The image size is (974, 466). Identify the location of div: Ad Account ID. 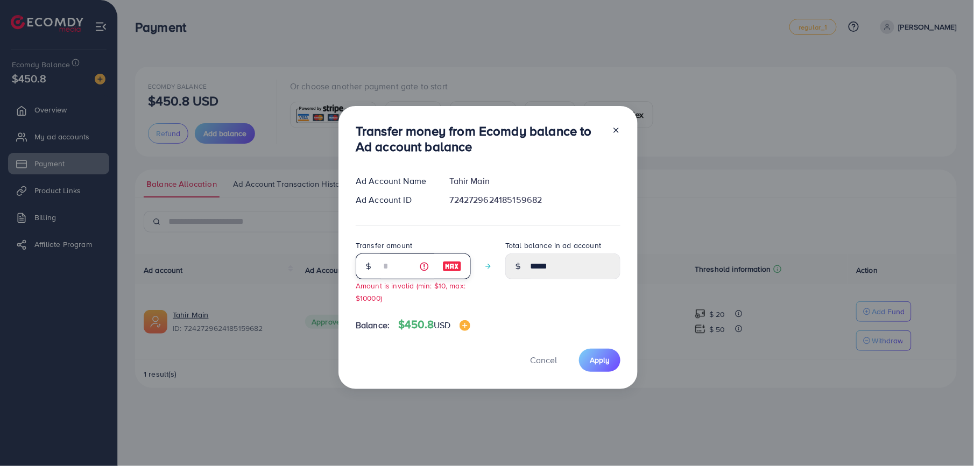
(394, 200).